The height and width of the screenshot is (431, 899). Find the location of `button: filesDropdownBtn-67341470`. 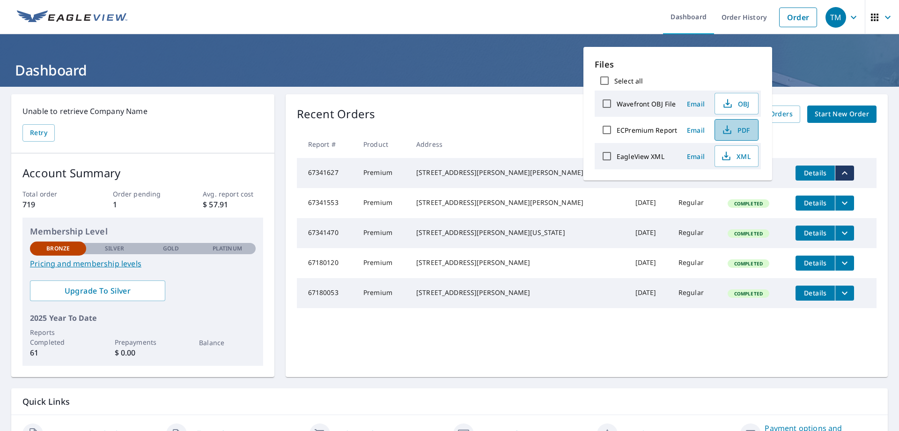

button: filesDropdownBtn-67341470 is located at coordinates (845, 233).